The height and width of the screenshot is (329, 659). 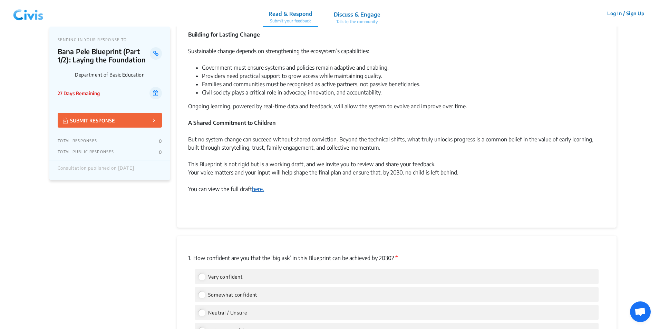 What do you see at coordinates (403, 84) in the screenshot?
I see `li: Families and communities must be recognised as active partners, not passive beneficiaries.` at bounding box center [403, 84].